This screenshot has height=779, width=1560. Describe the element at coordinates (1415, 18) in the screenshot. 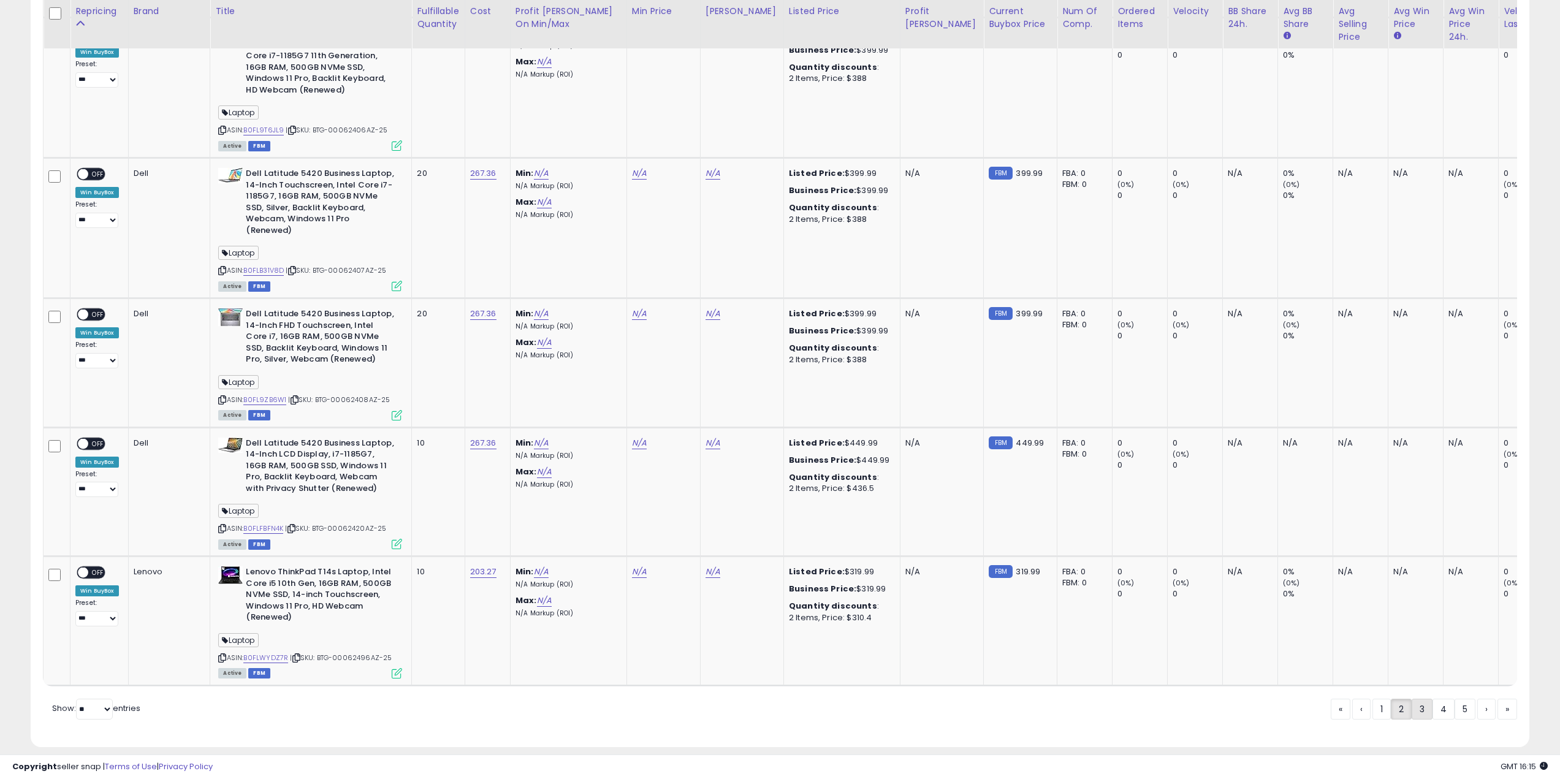

I see `div: Avg Win Price` at that location.